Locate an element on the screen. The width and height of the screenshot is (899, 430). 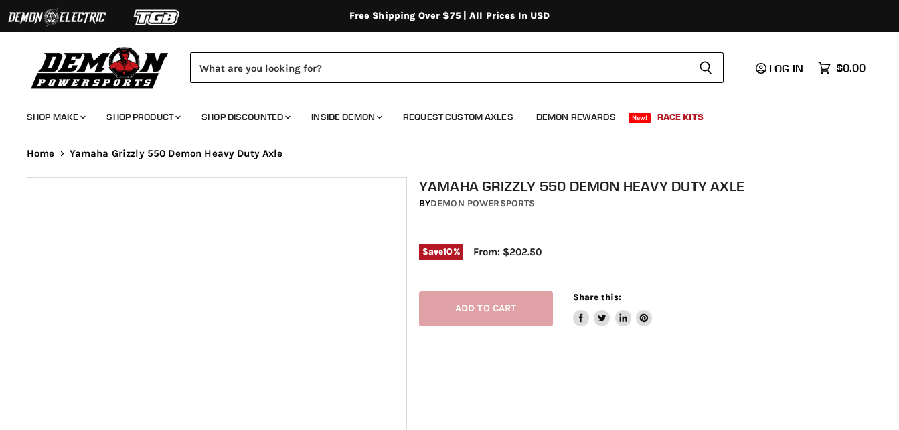
ul: Main menu is located at coordinates (439, 114).